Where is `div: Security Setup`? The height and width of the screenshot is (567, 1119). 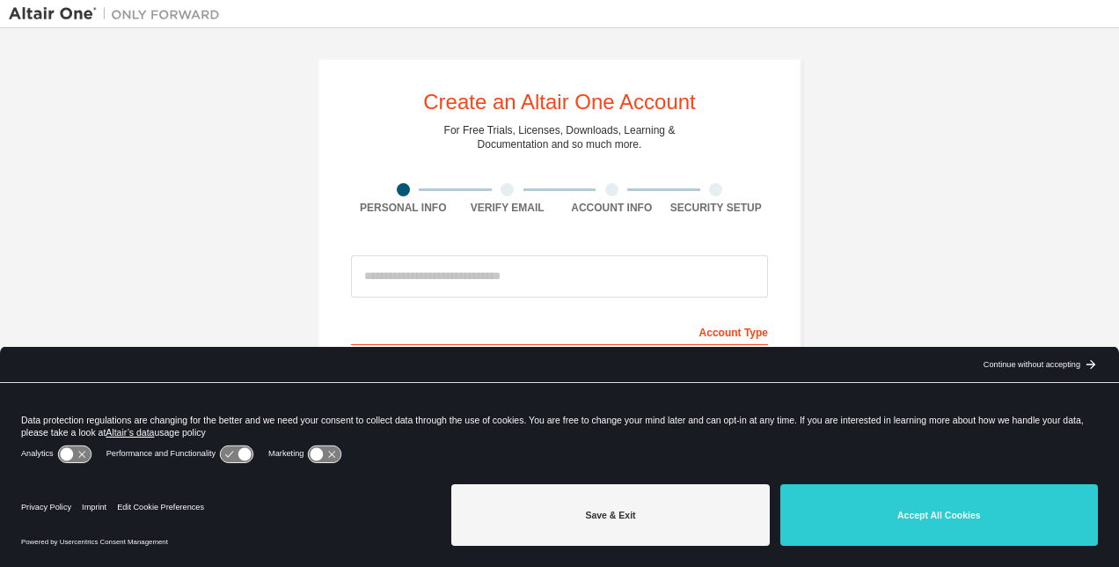 div: Security Setup is located at coordinates (716, 208).